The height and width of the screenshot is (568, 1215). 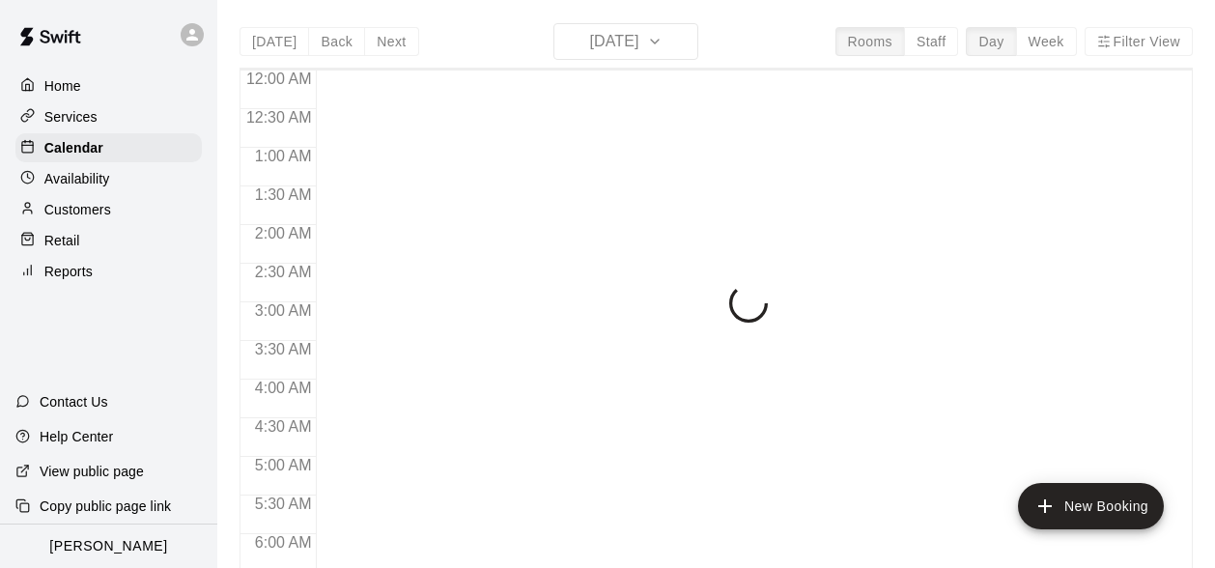 What do you see at coordinates (108, 148) in the screenshot?
I see `a: Calendar` at bounding box center [108, 148].